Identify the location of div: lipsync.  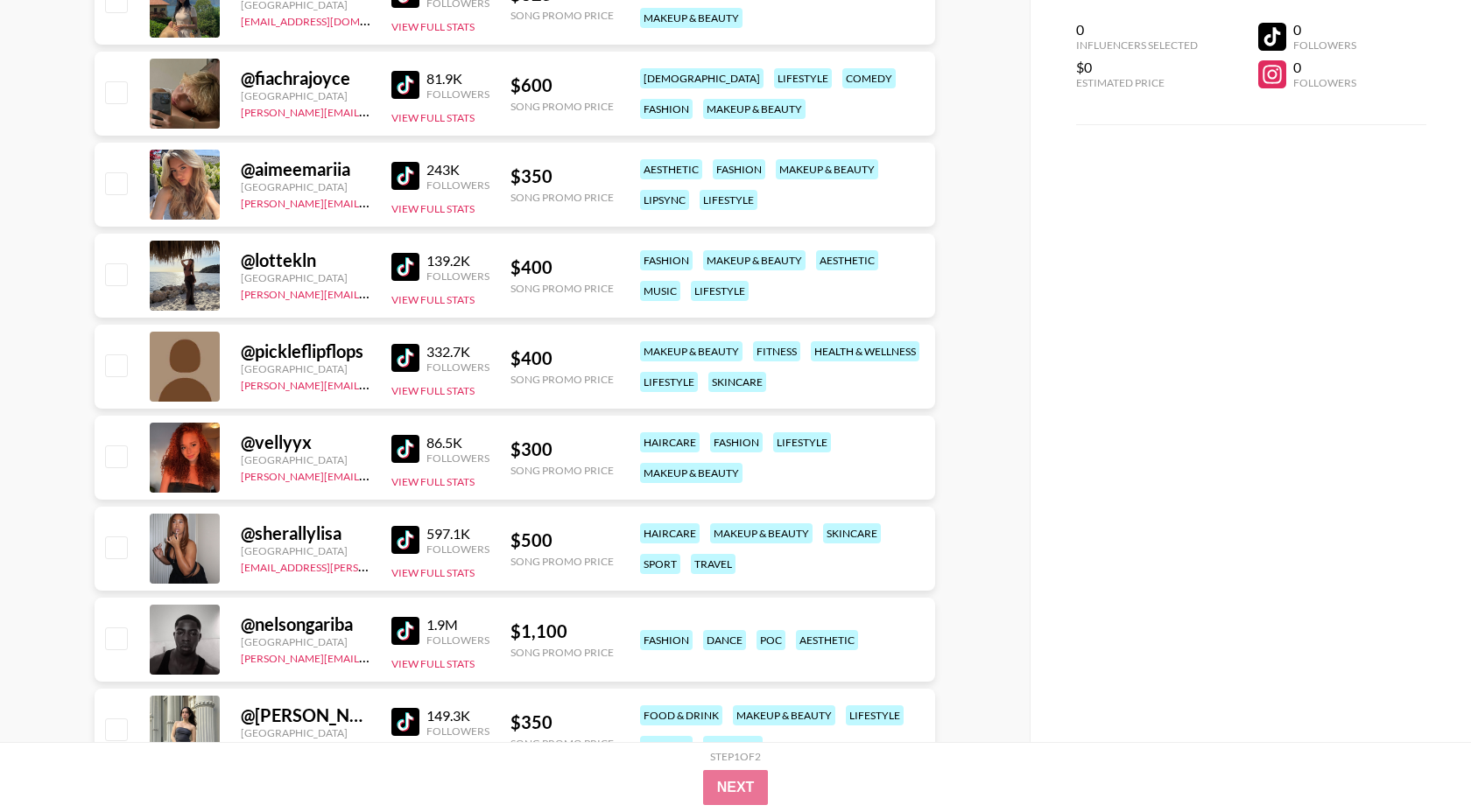
(665, 199).